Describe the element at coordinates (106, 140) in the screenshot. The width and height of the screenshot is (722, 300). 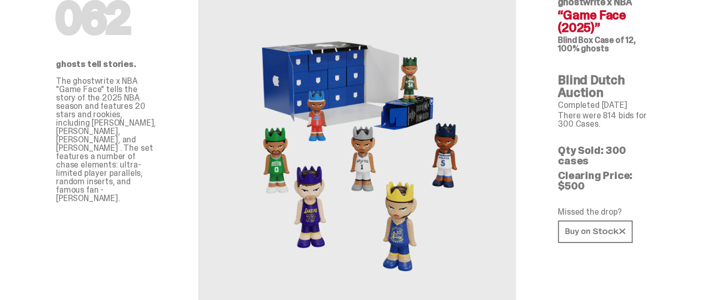
I see `p: The ghostwrite x NBA "Game Face" tells the story of the 2025 NBA season and features 20 stars and...` at that location.